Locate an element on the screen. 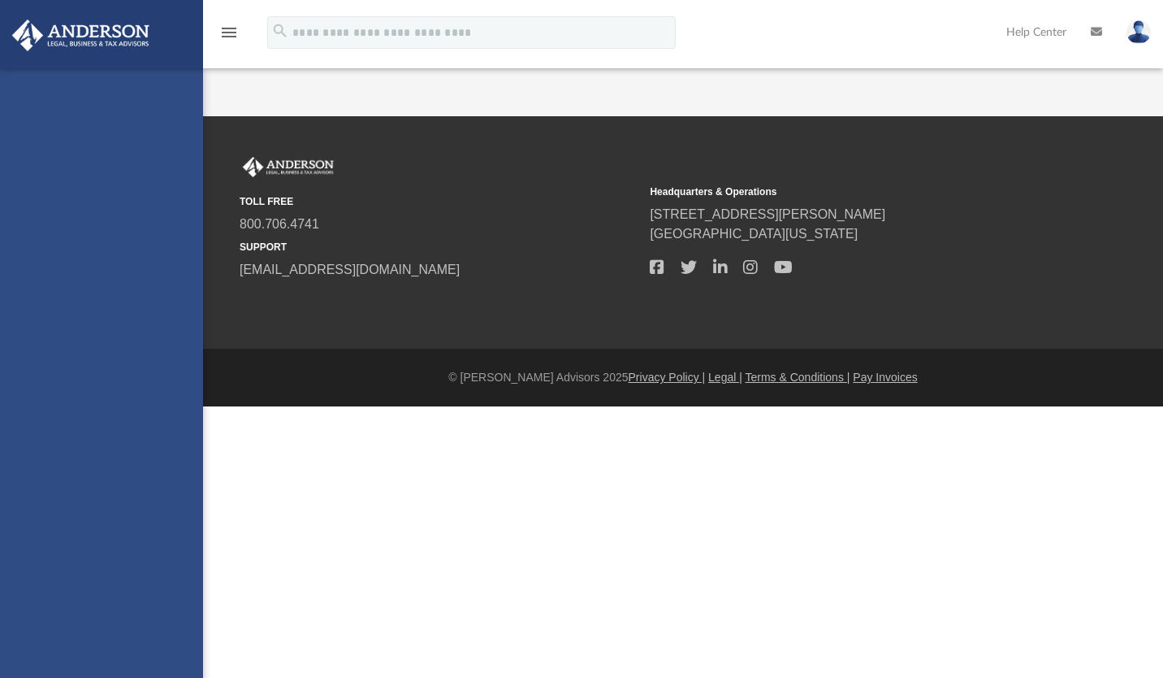  a: Privacy Policy | is located at coordinates (667, 377).